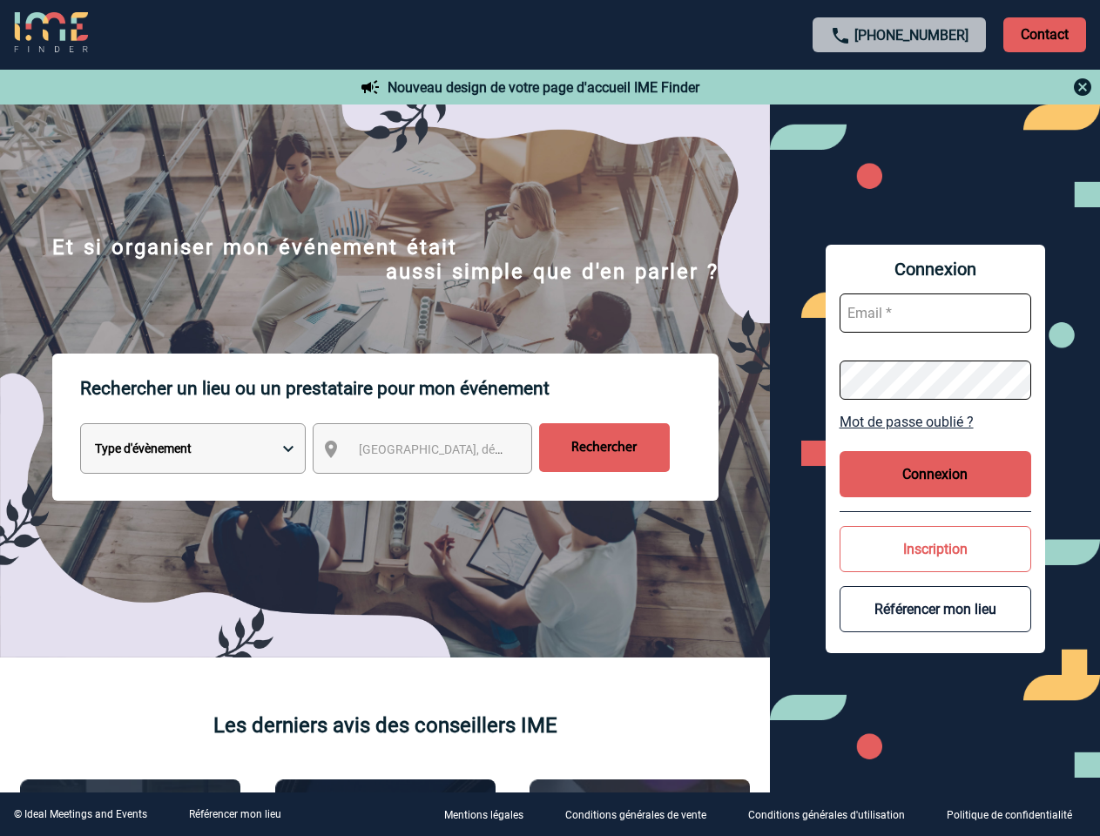 This screenshot has width=1100, height=836. I want to click on p: Conditions générales de vente, so click(636, 816).